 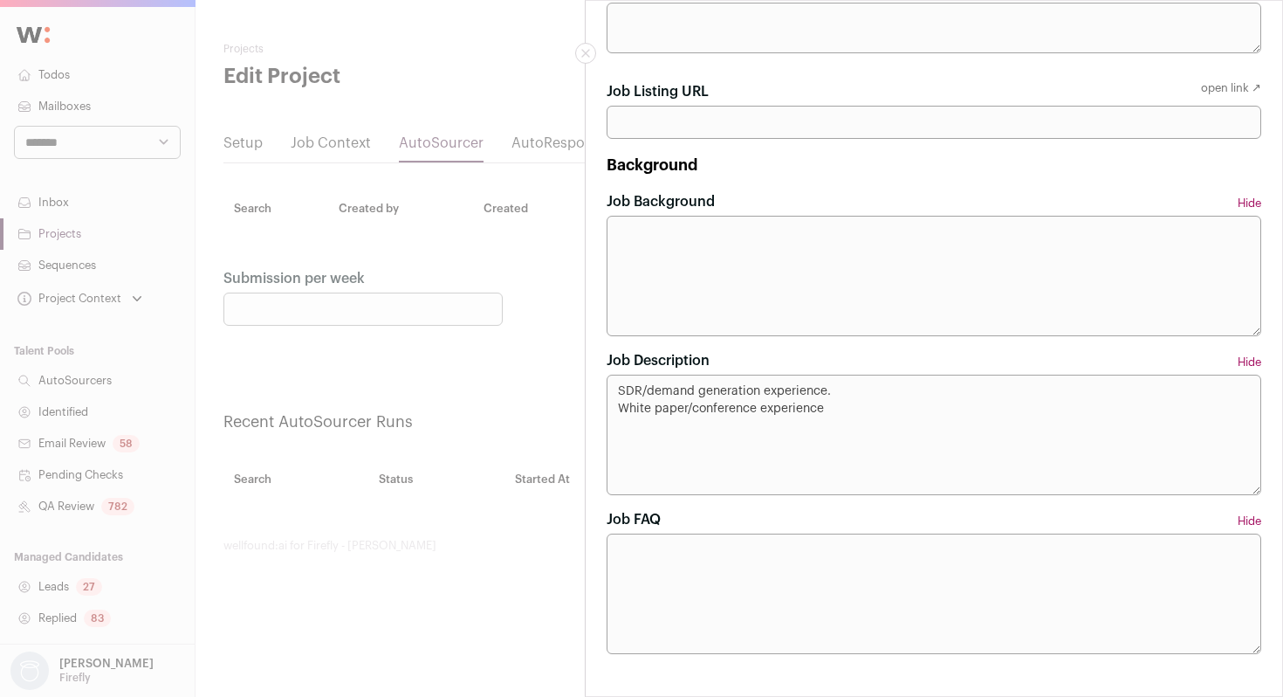 I want to click on textarea: SDR/demand generation experience. White paper/conference experience, so click(x=934, y=435).